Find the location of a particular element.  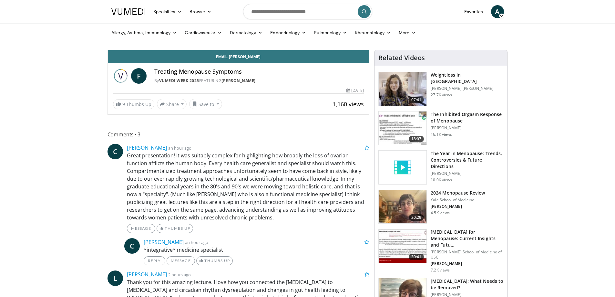

a: Reply is located at coordinates (154, 260).